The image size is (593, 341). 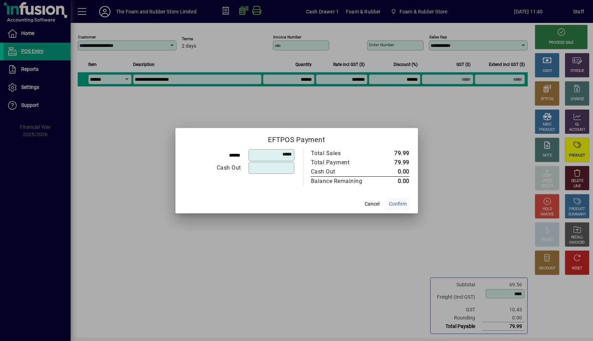 What do you see at coordinates (344, 163) in the screenshot?
I see `td: Total Payment` at bounding box center [344, 163].